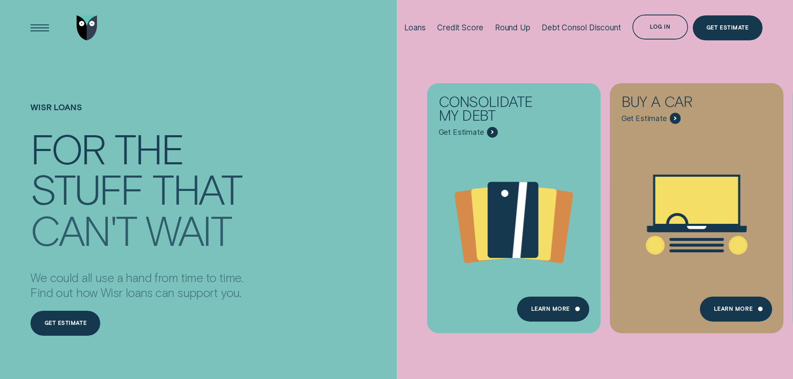  Describe the element at coordinates (735, 309) in the screenshot. I see `a: Learn More` at that location.